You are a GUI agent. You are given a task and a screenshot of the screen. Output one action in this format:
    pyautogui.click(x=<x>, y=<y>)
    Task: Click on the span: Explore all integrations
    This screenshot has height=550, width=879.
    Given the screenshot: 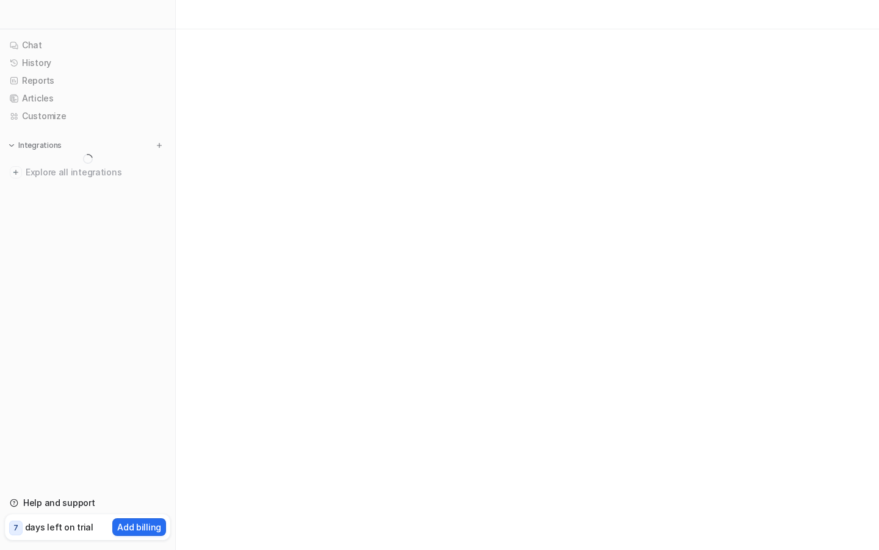 What is the action you would take?
    pyautogui.click(x=95, y=172)
    